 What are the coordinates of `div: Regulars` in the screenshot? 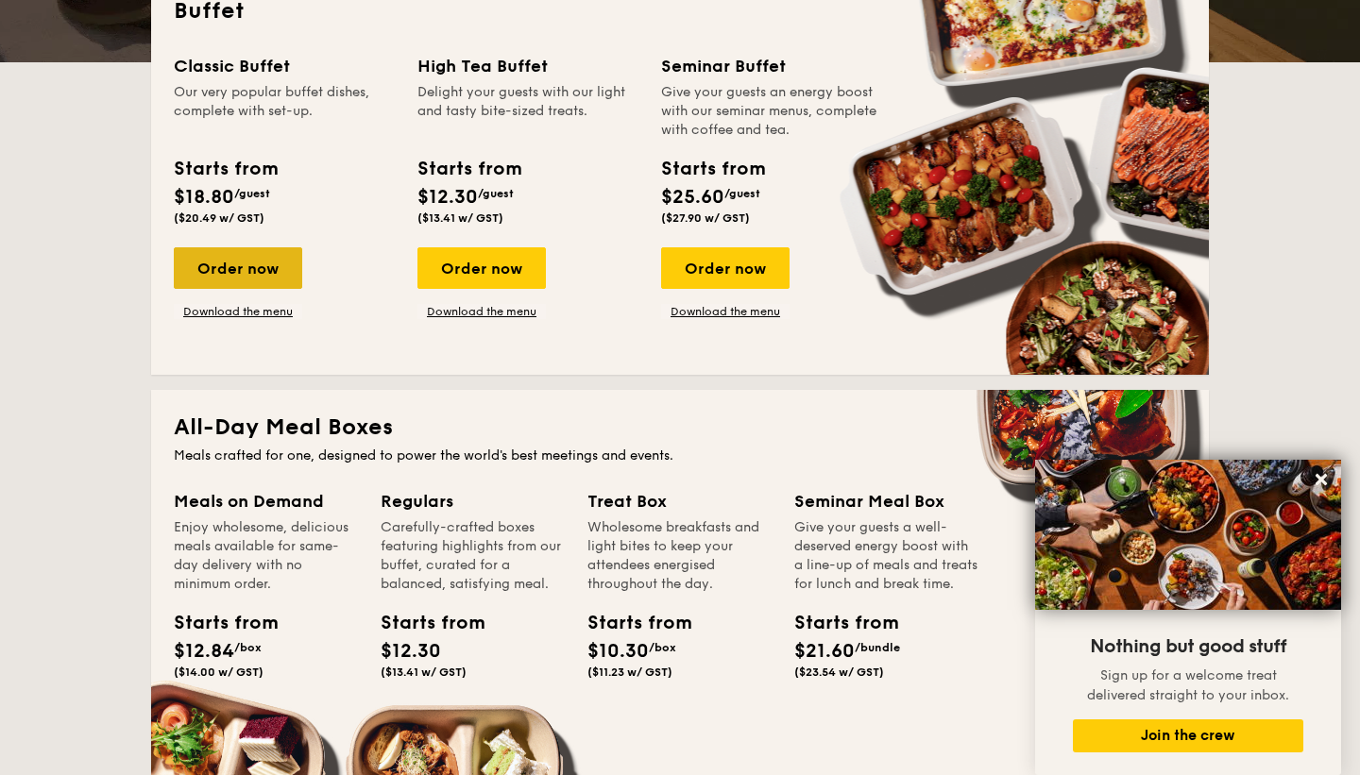 It's located at (472, 501).